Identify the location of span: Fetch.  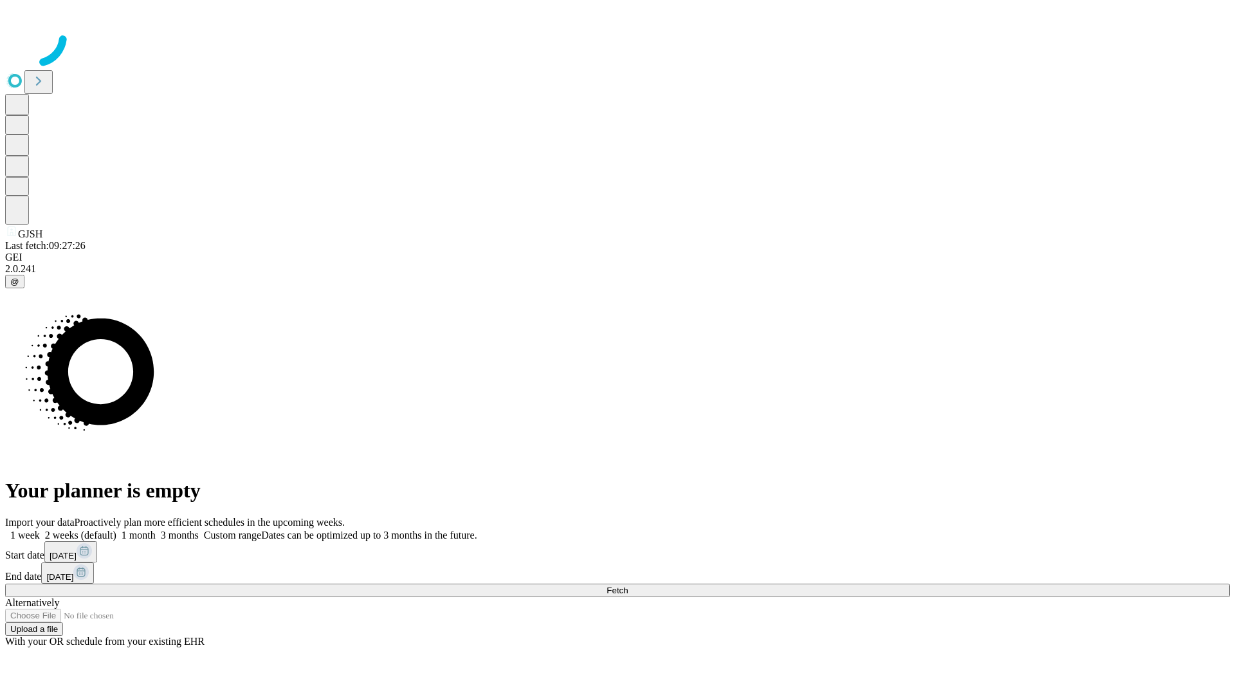
(617, 590).